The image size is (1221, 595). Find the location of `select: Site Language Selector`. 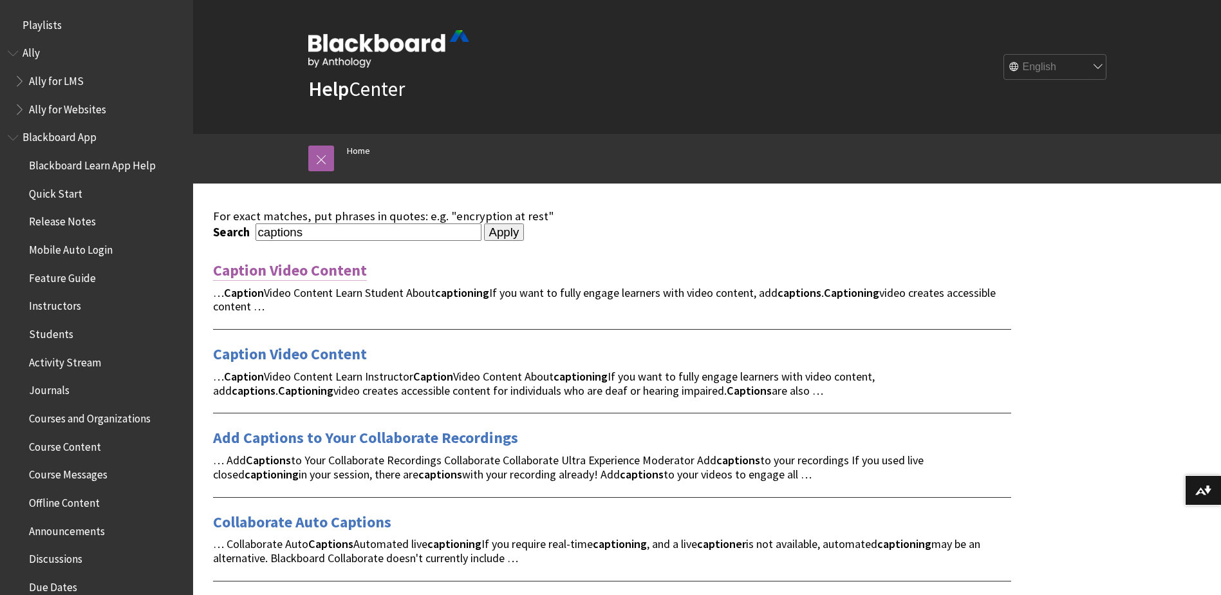

select: Site Language Selector is located at coordinates (1055, 68).